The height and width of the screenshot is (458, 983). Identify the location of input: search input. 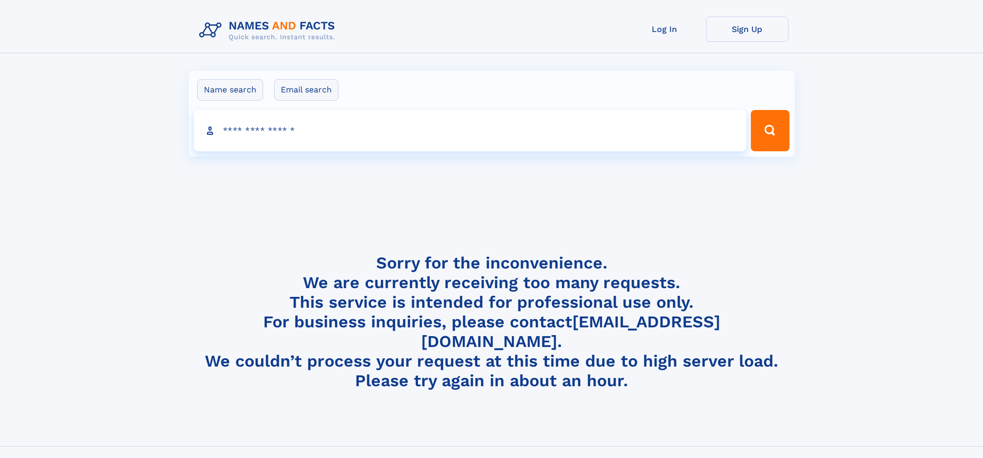
(470, 131).